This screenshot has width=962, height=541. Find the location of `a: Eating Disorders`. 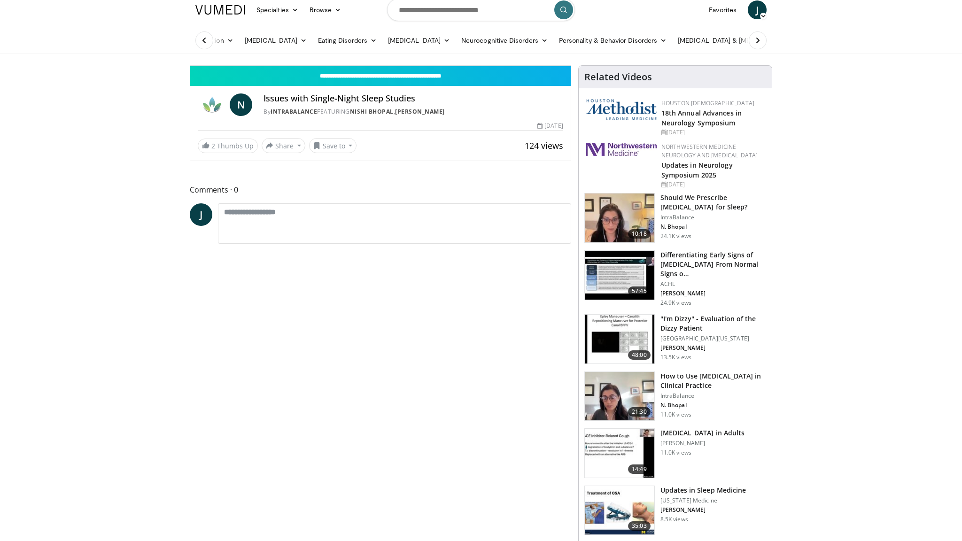

a: Eating Disorders is located at coordinates (347, 40).